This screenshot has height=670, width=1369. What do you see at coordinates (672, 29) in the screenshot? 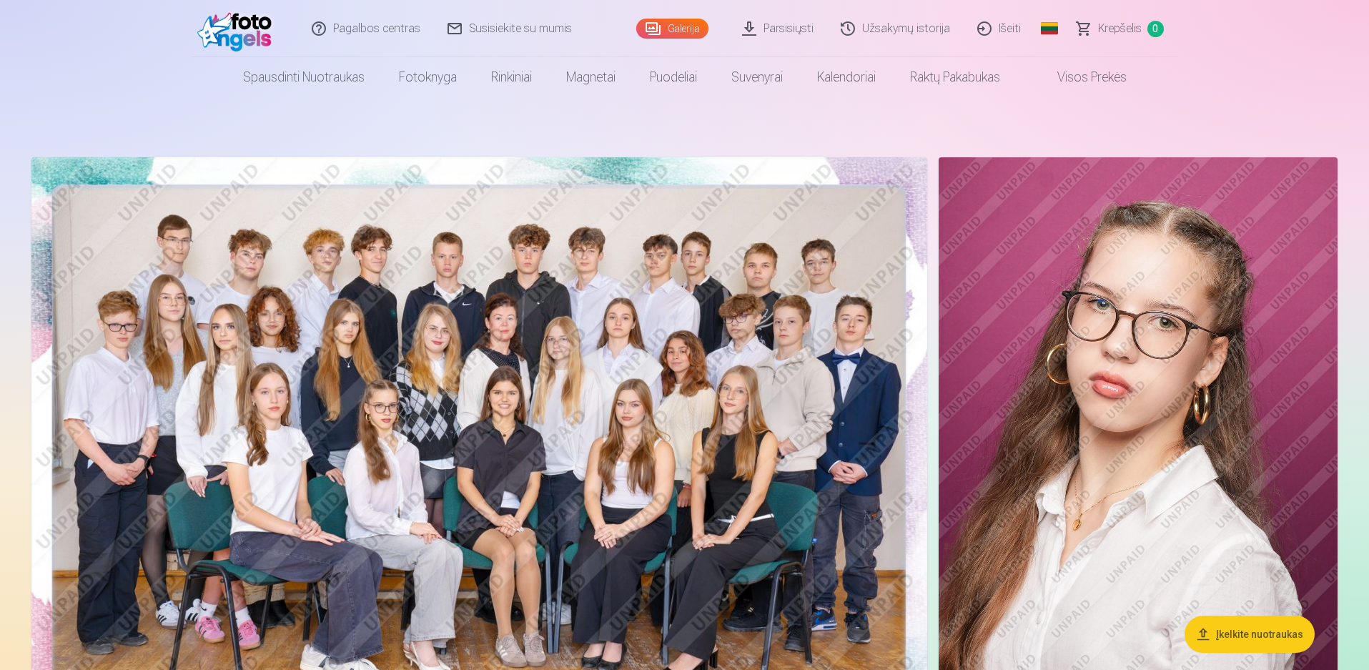
I see `a: Galerija` at bounding box center [672, 29].